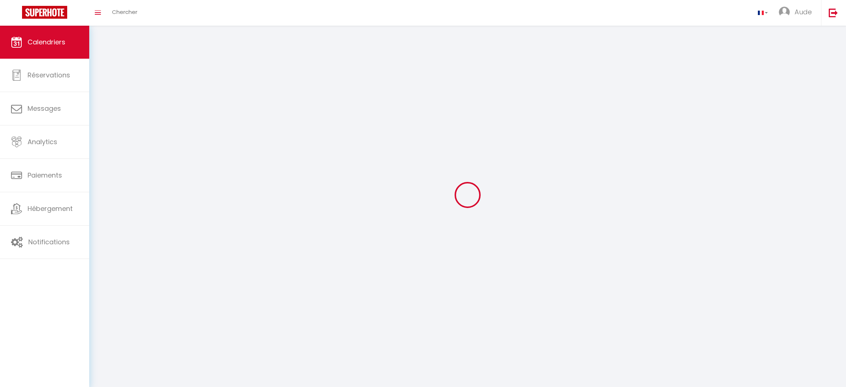  I want to click on span: Notifications, so click(49, 242).